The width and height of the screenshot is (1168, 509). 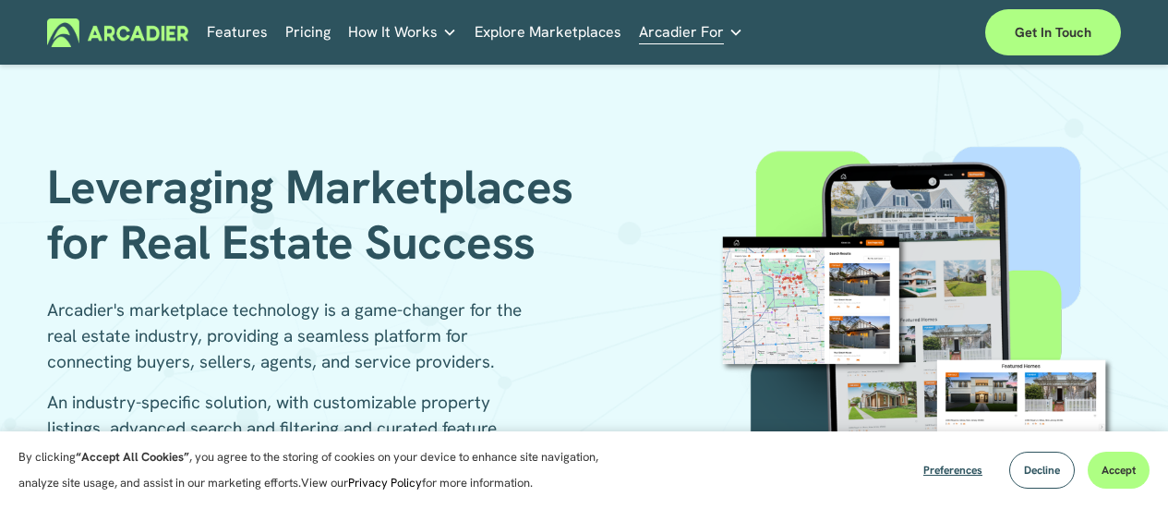 I want to click on a: Explore Marketplaces, so click(x=548, y=32).